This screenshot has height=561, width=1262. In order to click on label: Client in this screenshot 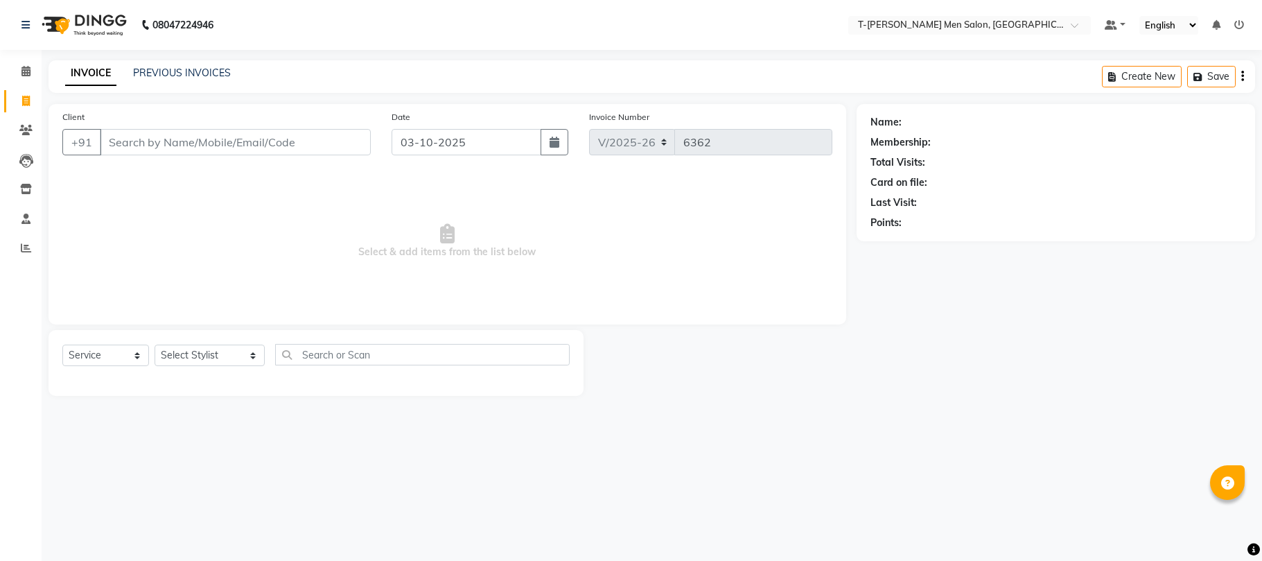, I will do `click(73, 117)`.